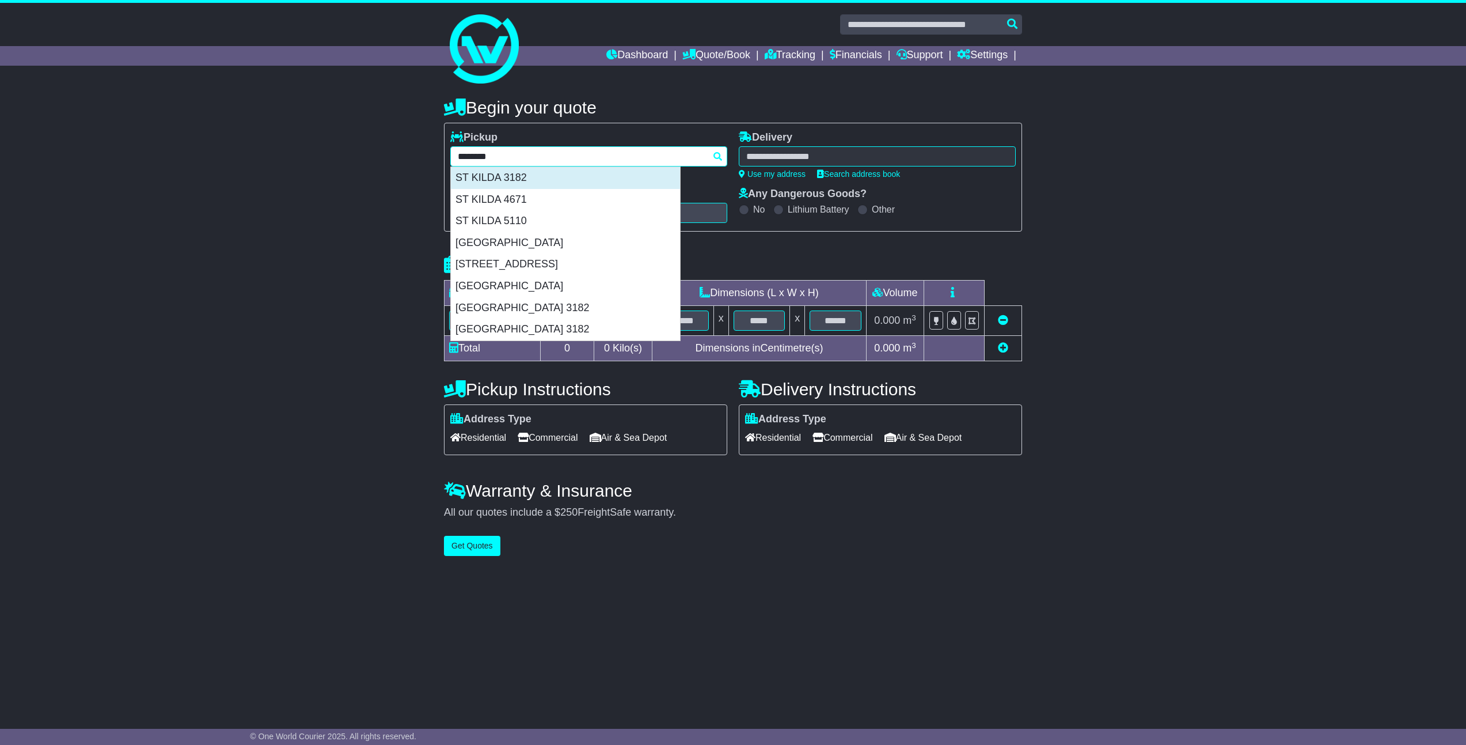 The image size is (1466, 745). What do you see at coordinates (859, 174) in the screenshot?
I see `a: Search address book` at bounding box center [859, 174].